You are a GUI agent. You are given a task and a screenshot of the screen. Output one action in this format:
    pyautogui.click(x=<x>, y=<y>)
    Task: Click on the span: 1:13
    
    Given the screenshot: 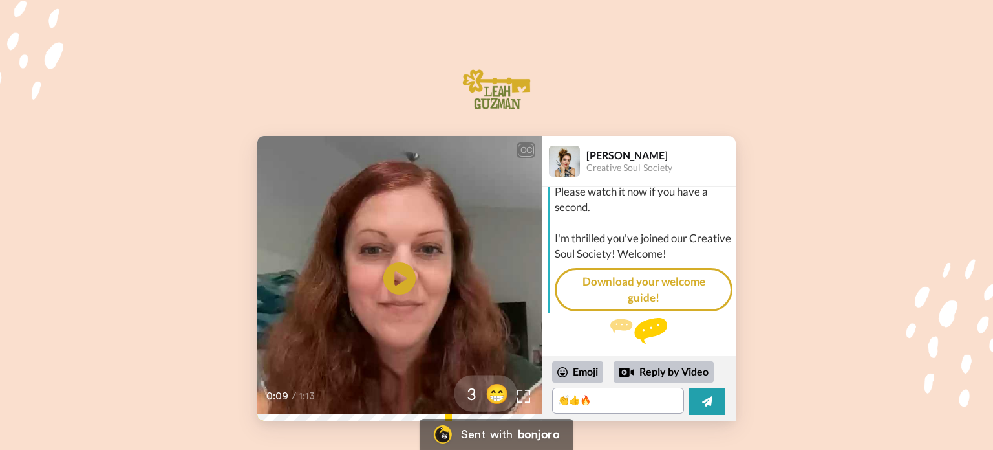 What is the action you would take?
    pyautogui.click(x=310, y=396)
    